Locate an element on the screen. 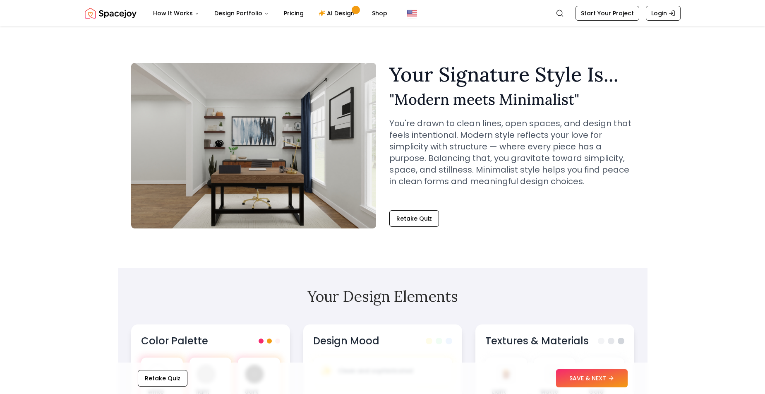 The height and width of the screenshot is (394, 765). a: AI Design is located at coordinates (338, 13).